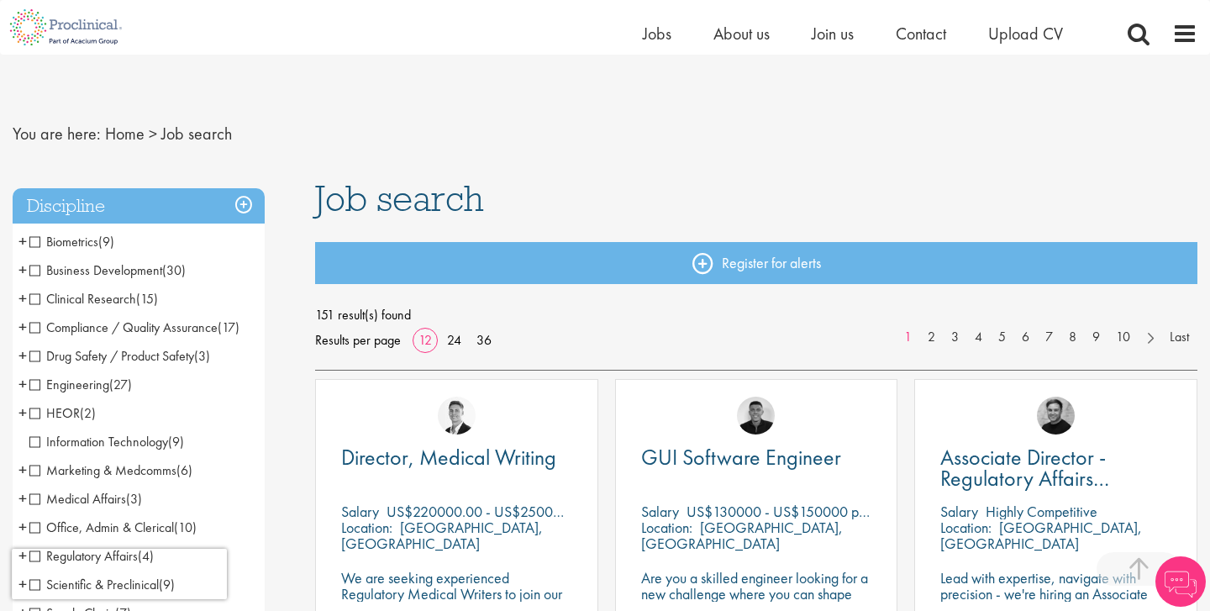 Image resolution: width=1210 pixels, height=611 pixels. I want to click on span: Contact, so click(921, 34).